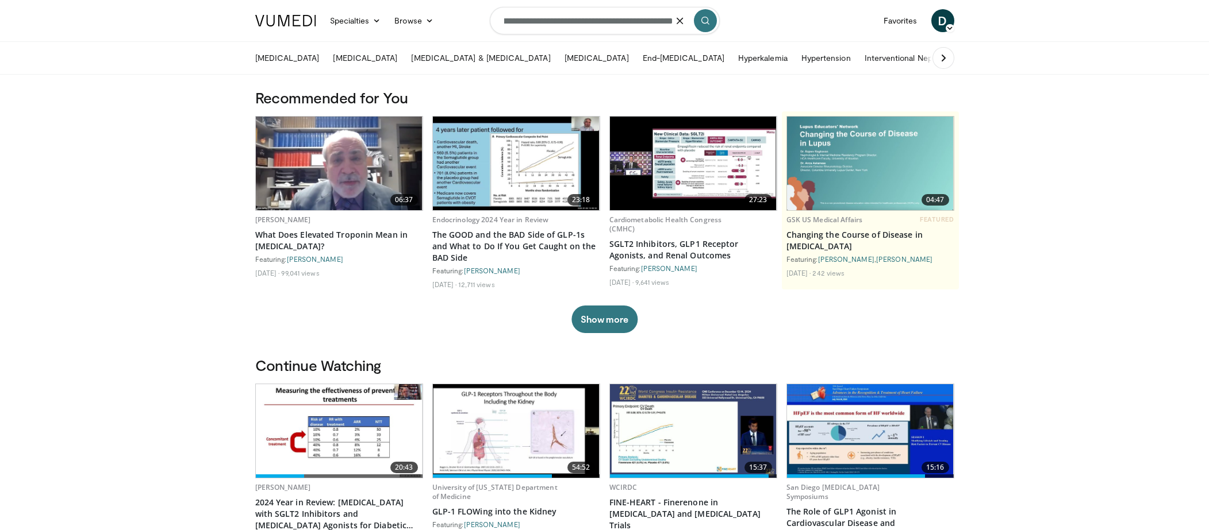 The image size is (1209, 530). I want to click on a: Browse, so click(414, 21).